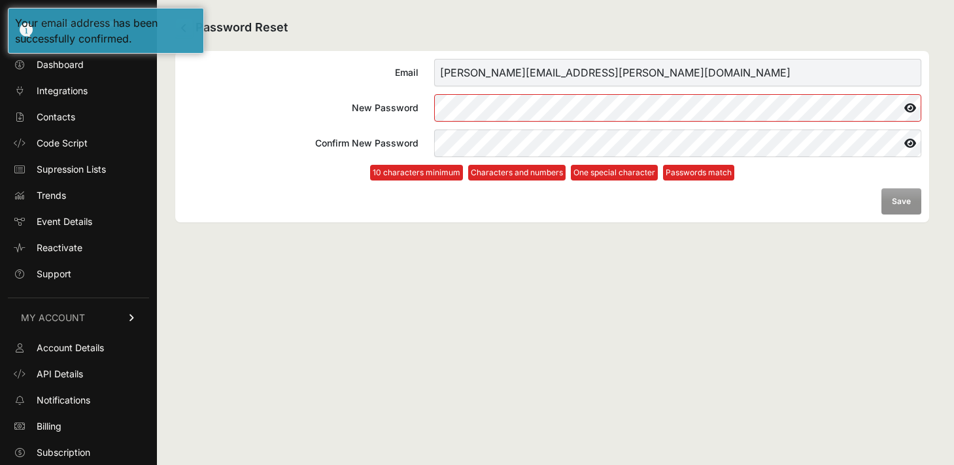 This screenshot has height=465, width=954. What do you see at coordinates (677, 108) in the screenshot?
I see `input: New Password` at bounding box center [677, 108].